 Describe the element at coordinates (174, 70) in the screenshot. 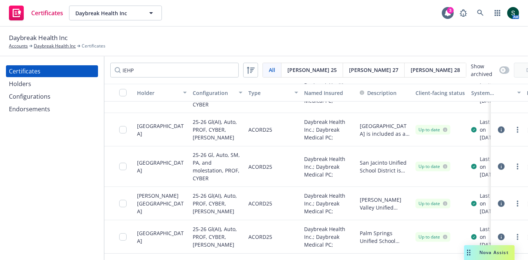

I see `input: Filter by keyword` at that location.